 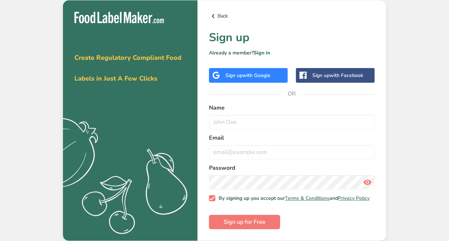 What do you see at coordinates (119, 18) in the screenshot?
I see `img: Food Label Maker` at bounding box center [119, 18].